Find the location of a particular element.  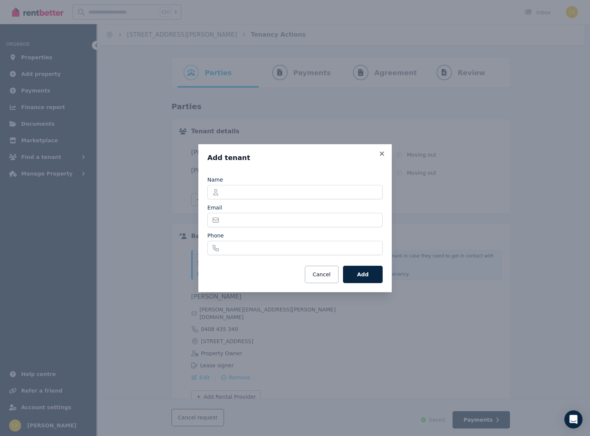

label: Phone is located at coordinates (215, 236).